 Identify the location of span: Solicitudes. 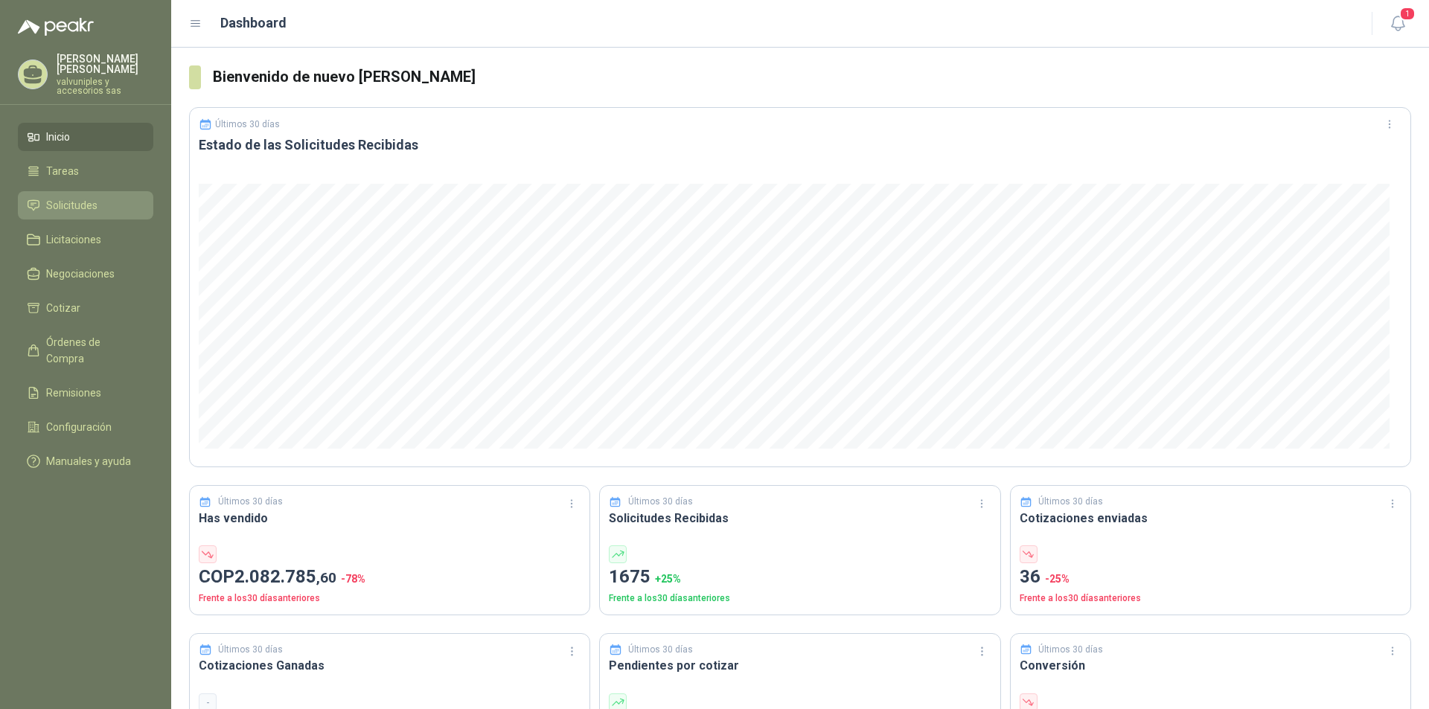
(71, 205).